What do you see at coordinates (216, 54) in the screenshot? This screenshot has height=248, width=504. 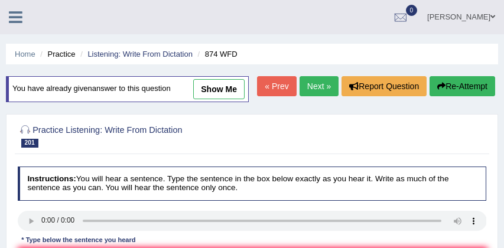 I see `li: 874 WFD` at bounding box center [216, 54].